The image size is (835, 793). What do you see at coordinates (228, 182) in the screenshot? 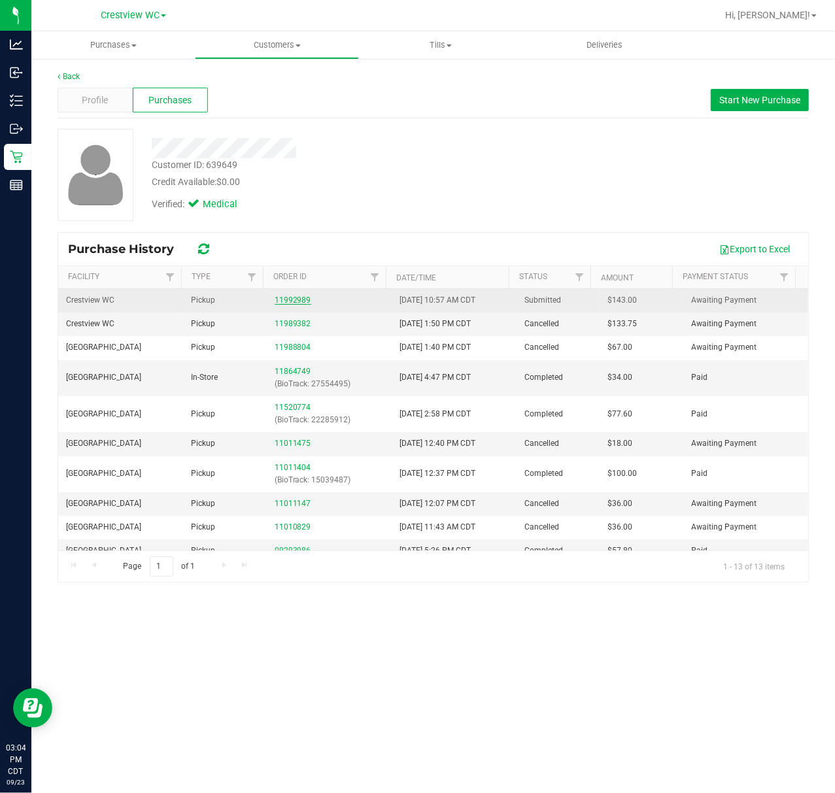
I see `span: $0.00` at bounding box center [228, 182].